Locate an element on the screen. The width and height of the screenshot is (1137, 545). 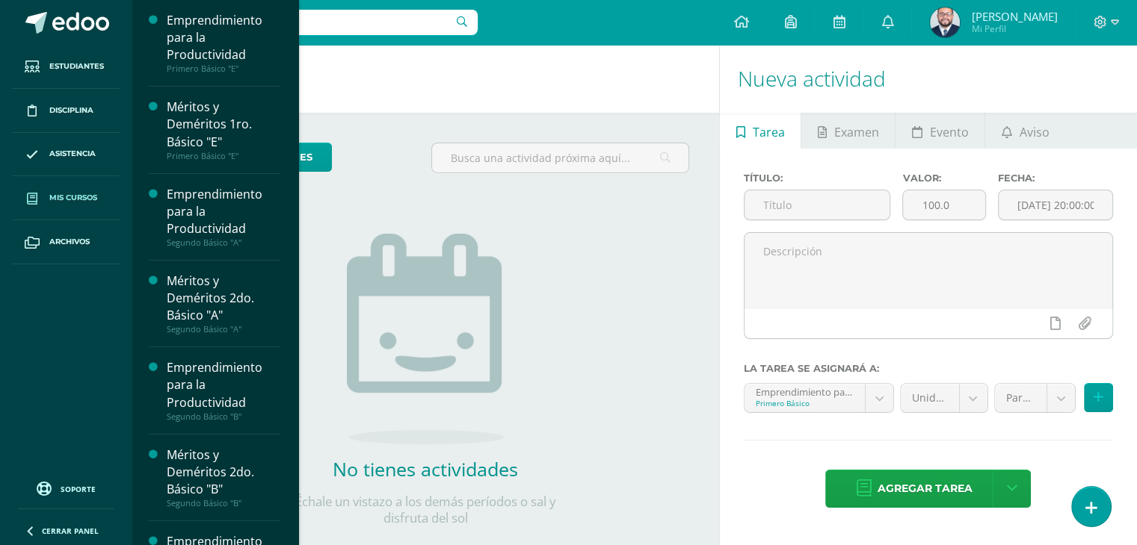
div: Méritos y Deméritos 1ro. Básico "E" is located at coordinates (223, 124).